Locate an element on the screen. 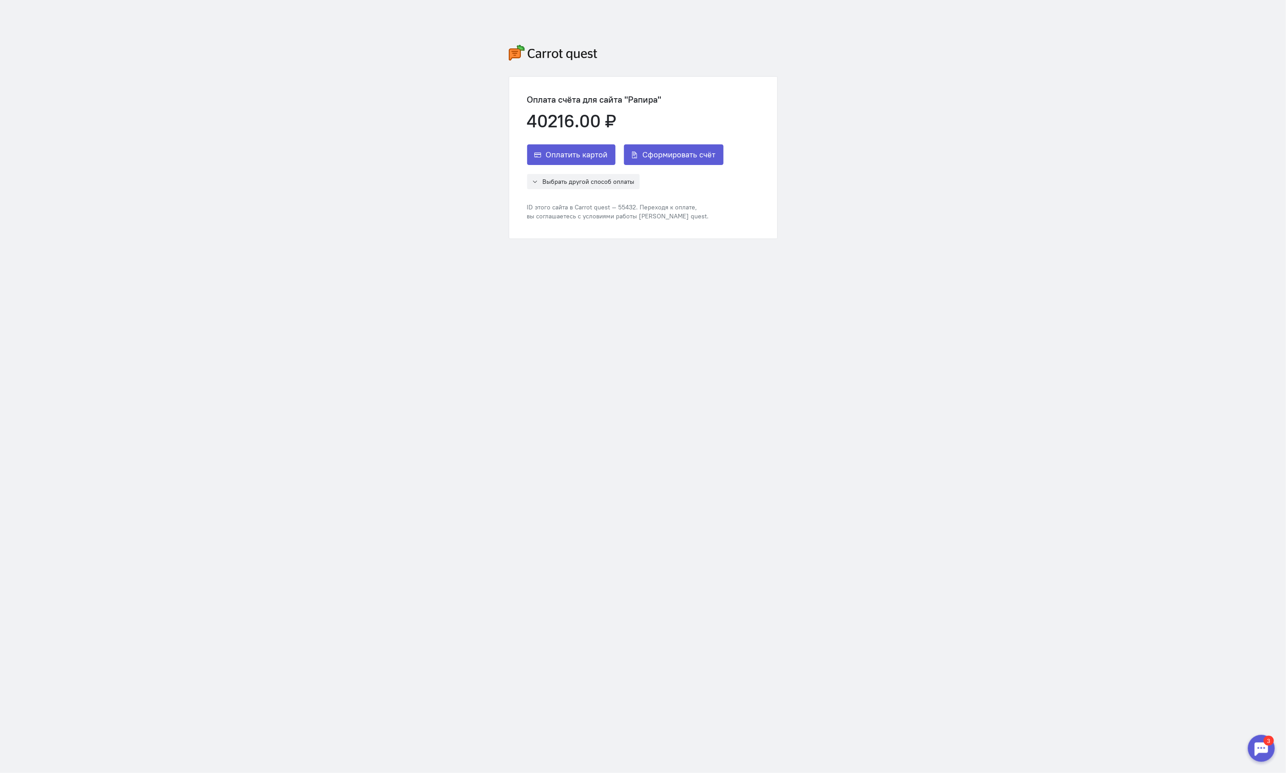 The height and width of the screenshot is (773, 1286). img: carrot-quest-logo.svg is located at coordinates (553, 52).